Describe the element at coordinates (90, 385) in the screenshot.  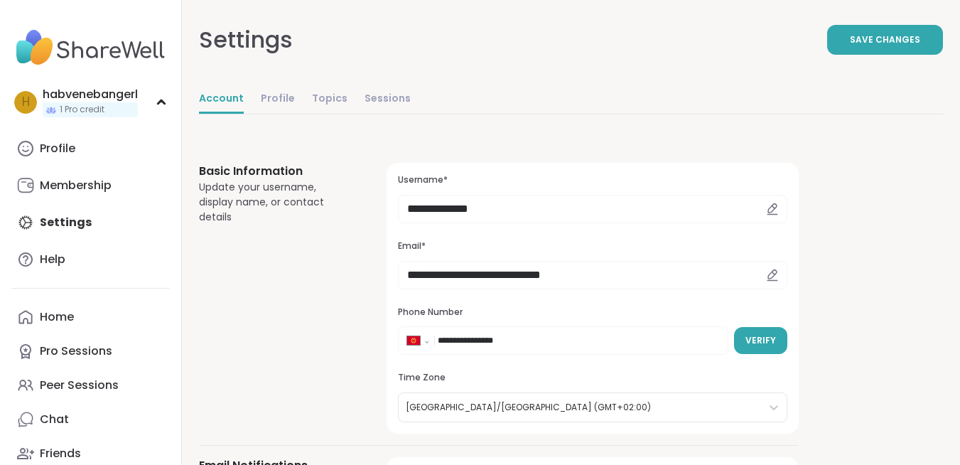
I see `a: Peer Sessions` at that location.